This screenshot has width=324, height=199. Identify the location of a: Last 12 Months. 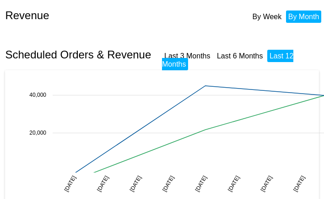
(227, 60).